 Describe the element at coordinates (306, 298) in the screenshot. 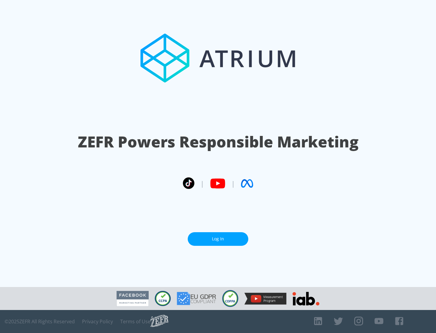

I see `img: IAB` at that location.